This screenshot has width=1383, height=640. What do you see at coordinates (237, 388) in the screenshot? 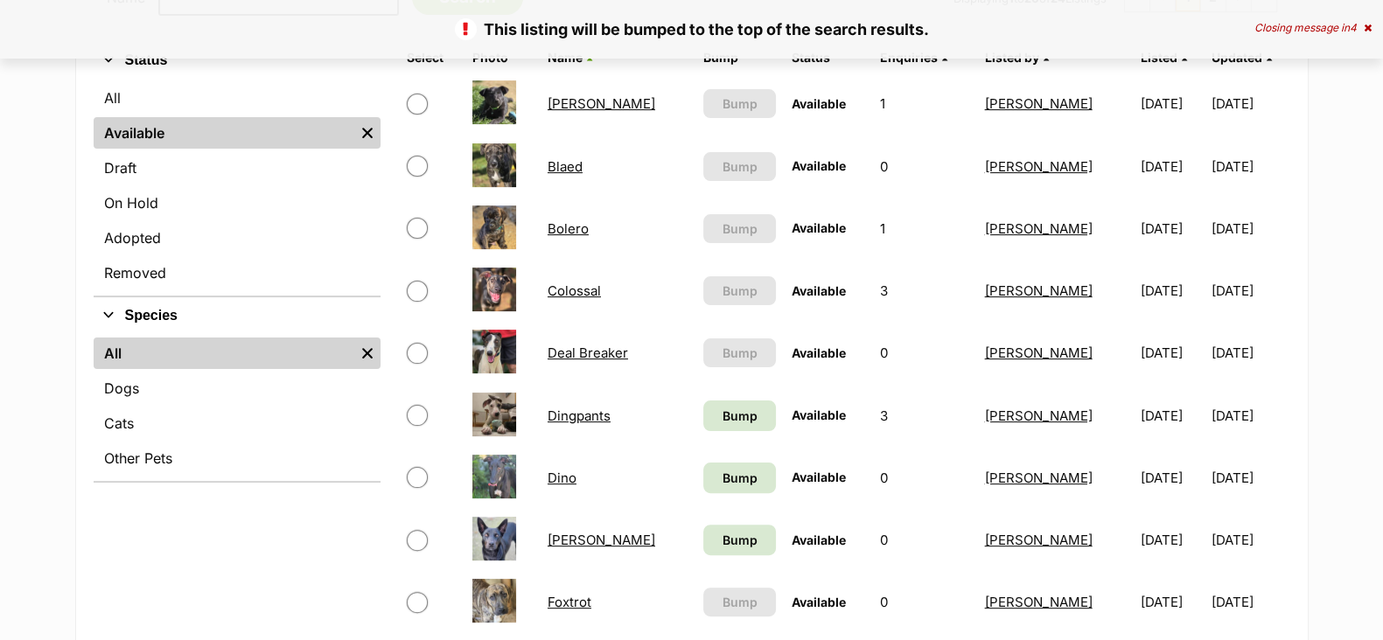
I see `a: Dogs` at bounding box center [237, 388].